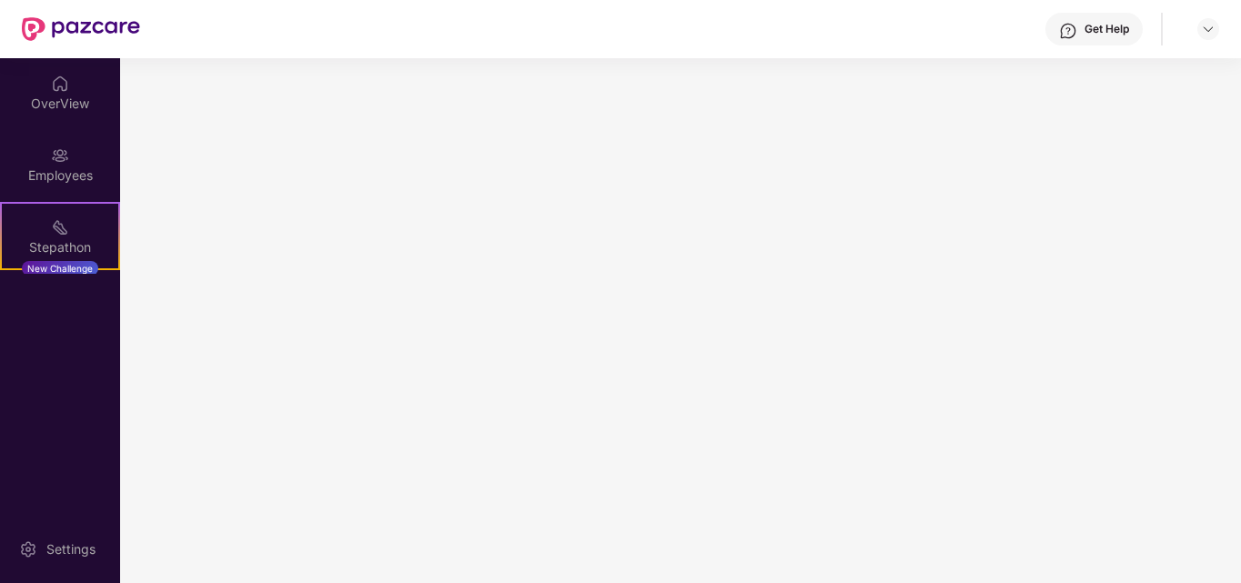 The image size is (1241, 583). Describe the element at coordinates (60, 228) in the screenshot. I see `img: svg+xml;base64,PHN2ZyB4bWxucz0iaHR0cDovL3d3dy53My5vcmcvMjAwMC9zdmciIHdpZHRoPSIyMSIgaGVpZ2h0PSIyMC...` at that location.